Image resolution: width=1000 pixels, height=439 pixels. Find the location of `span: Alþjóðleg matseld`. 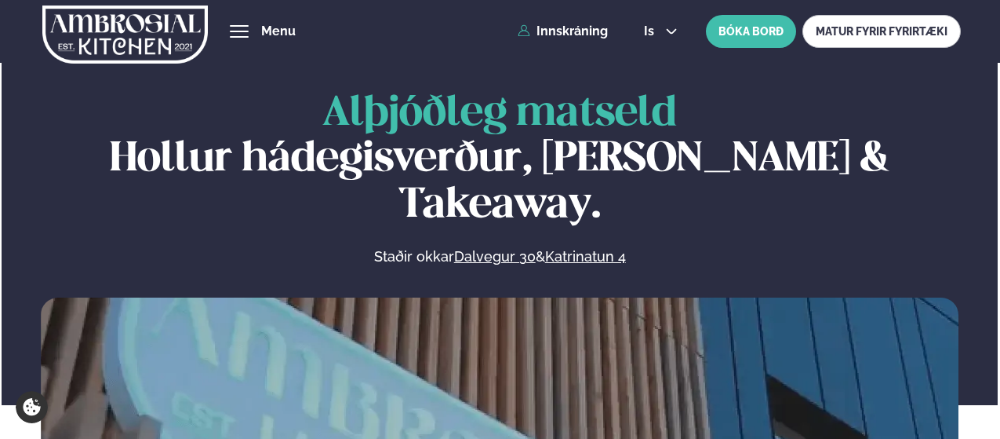

span: Alþjóðleg matseld is located at coordinates (500, 114).